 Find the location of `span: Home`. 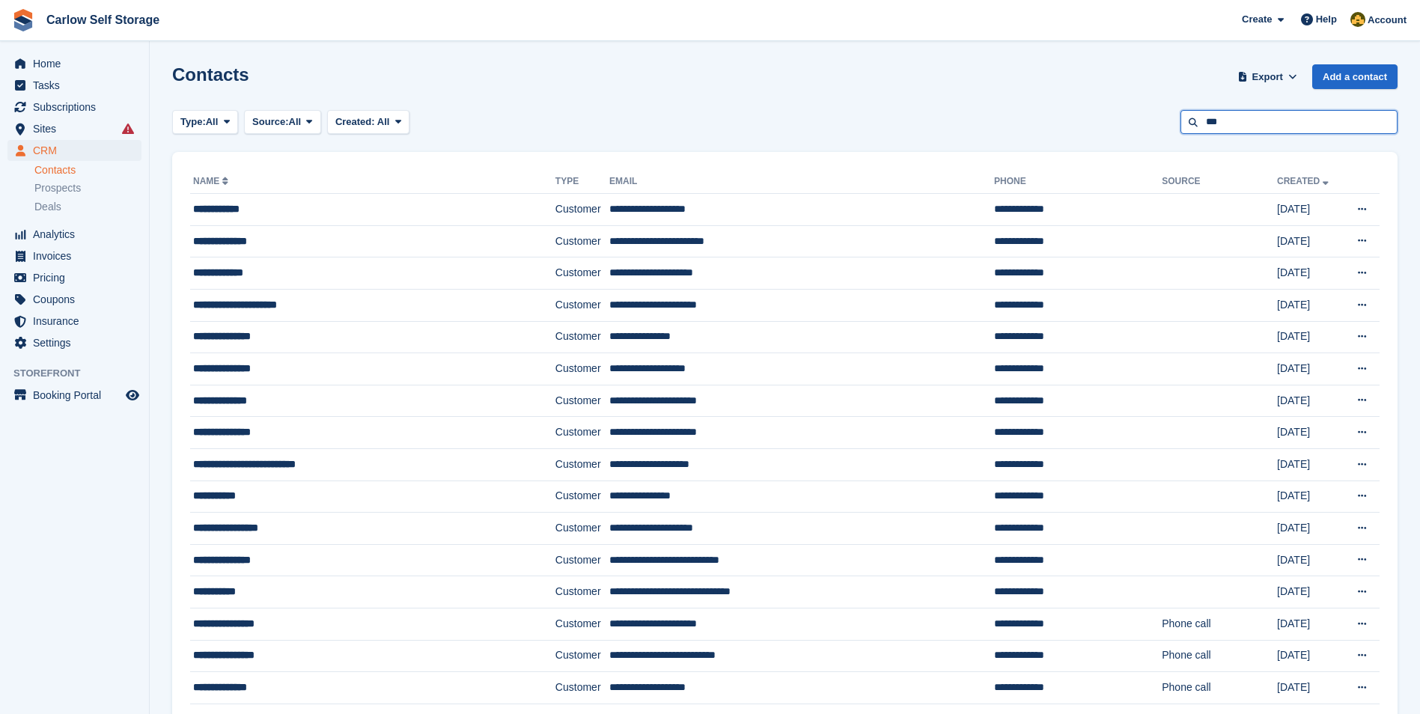

span: Home is located at coordinates (78, 64).